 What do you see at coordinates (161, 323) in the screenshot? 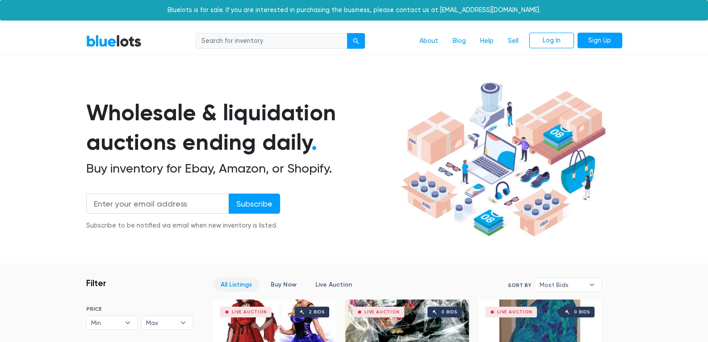
I see `span: Max` at bounding box center [161, 323].